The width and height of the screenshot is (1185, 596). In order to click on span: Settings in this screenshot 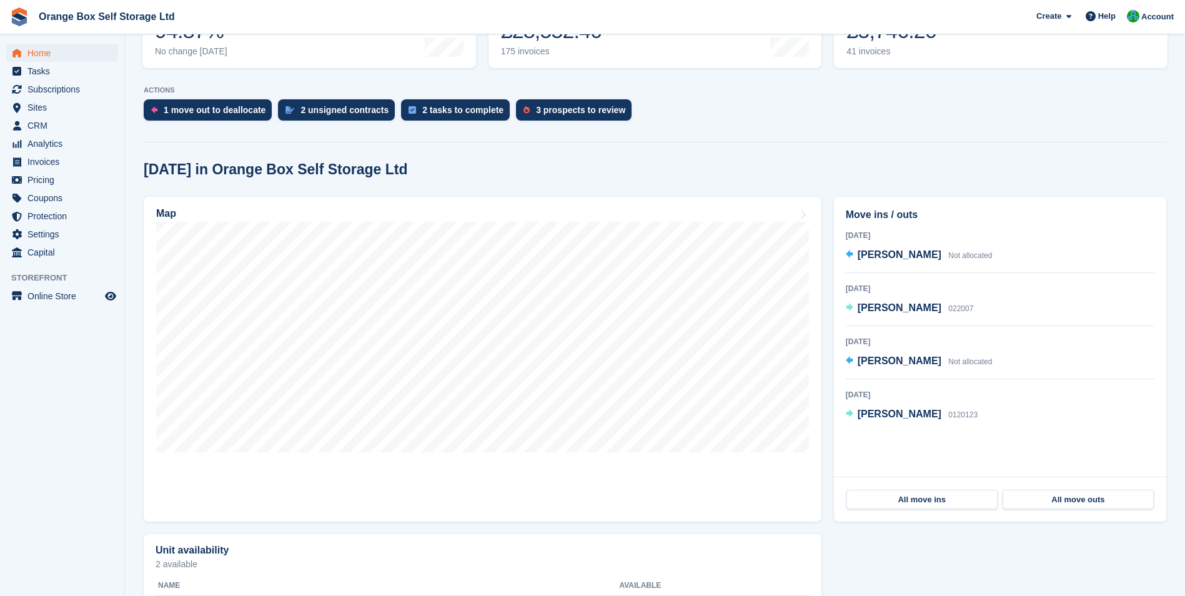, I will do `click(65, 234)`.